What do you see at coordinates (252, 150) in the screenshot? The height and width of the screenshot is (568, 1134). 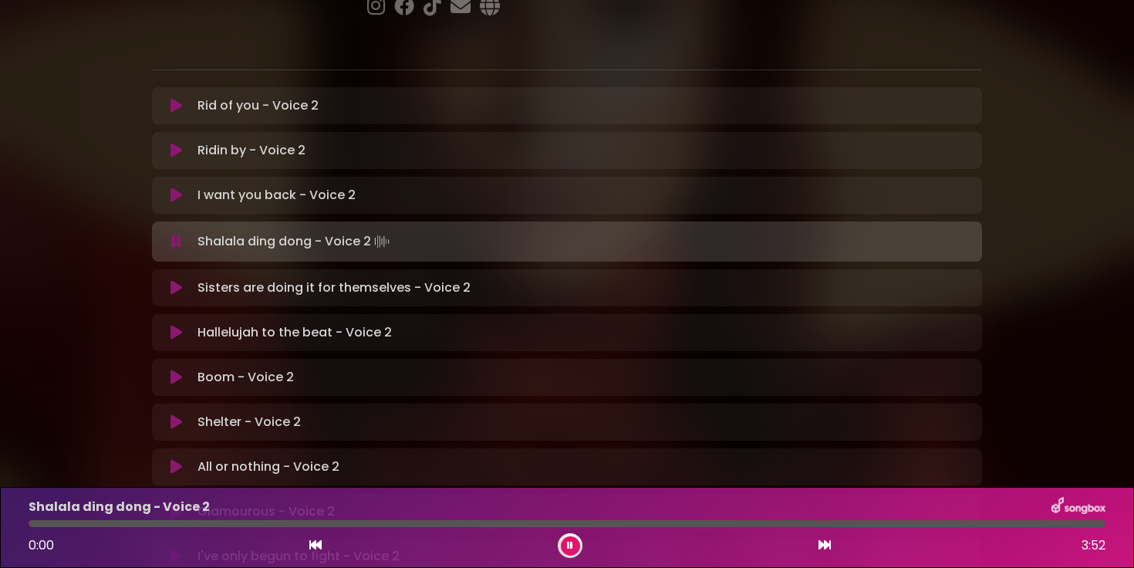 I see `p: Ridin by - Voice 2` at bounding box center [252, 150].